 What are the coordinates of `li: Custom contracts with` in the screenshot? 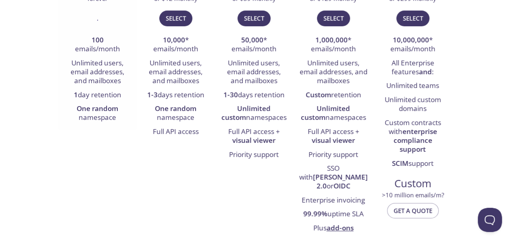 It's located at (412, 136).